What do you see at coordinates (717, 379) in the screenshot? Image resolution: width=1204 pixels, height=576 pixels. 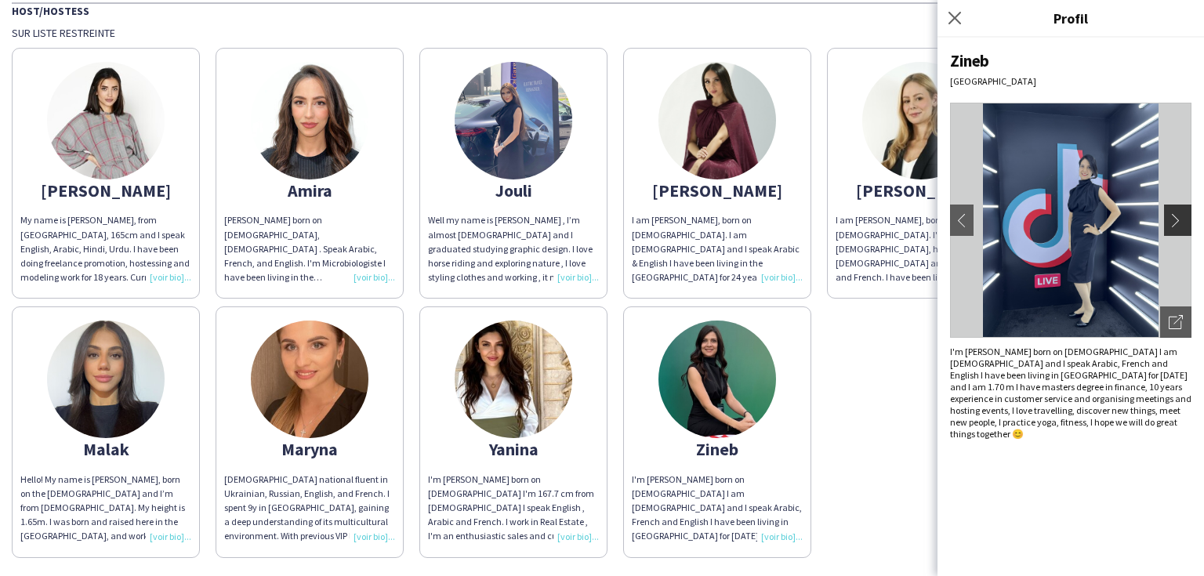 I see `img: thumb-8fa862a2-4ba6-4d8c-b812-4ab7bb08ac6d.jpg` at bounding box center [717, 379].